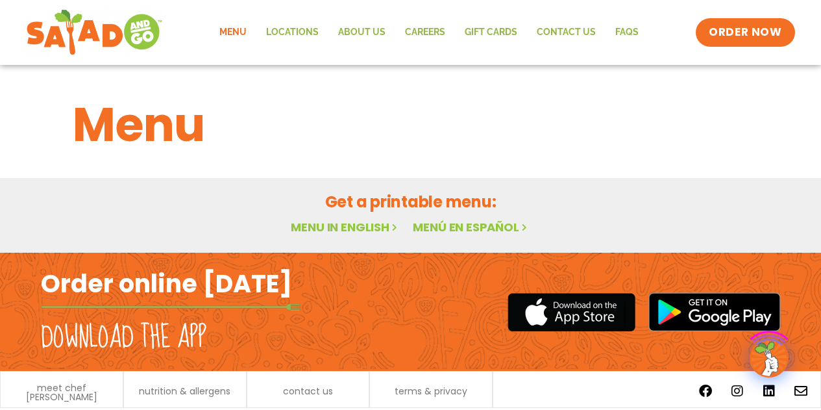  What do you see at coordinates (184, 391) in the screenshot?
I see `a: nutrition & allergens` at bounding box center [184, 391].